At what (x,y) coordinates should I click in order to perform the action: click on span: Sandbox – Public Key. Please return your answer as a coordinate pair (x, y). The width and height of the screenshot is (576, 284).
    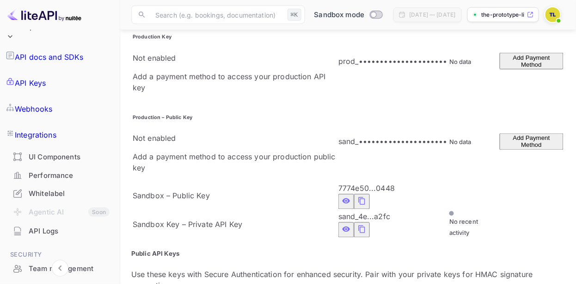
    Looking at the image, I should click on (171, 196).